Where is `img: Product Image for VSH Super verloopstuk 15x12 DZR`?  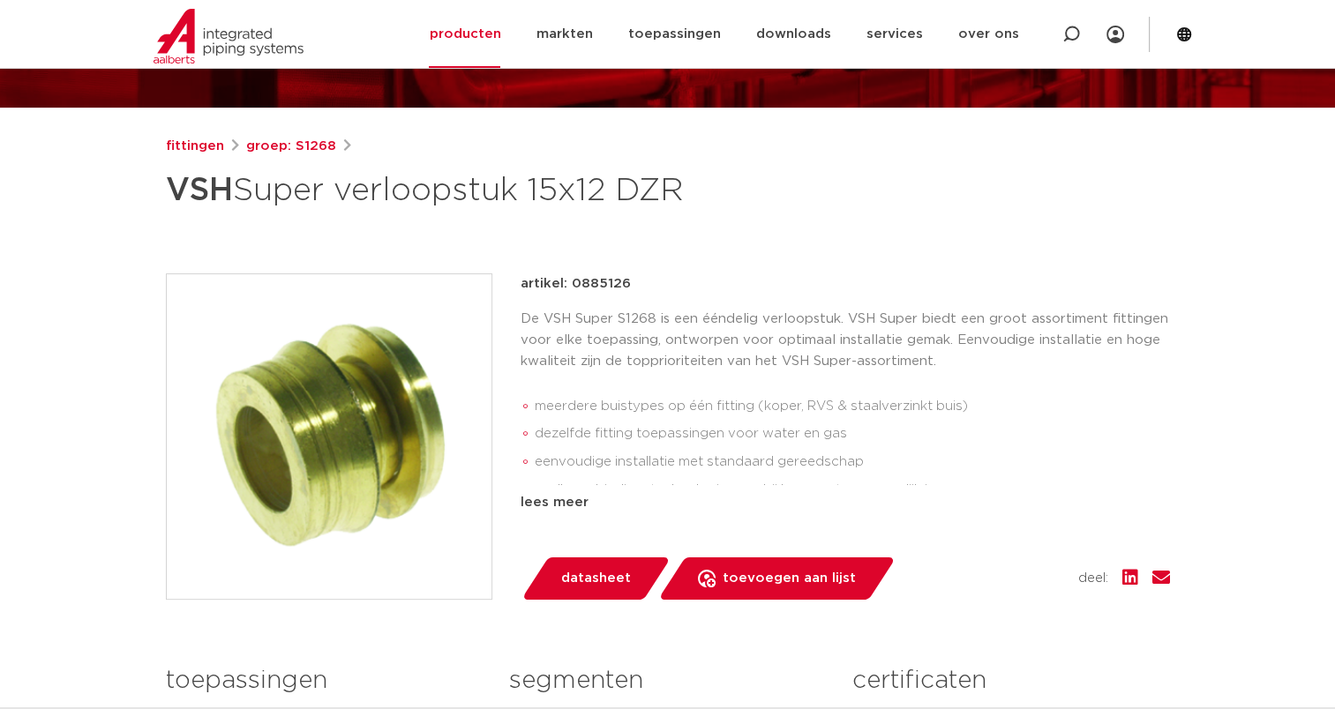 img: Product Image for VSH Super verloopstuk 15x12 DZR is located at coordinates (329, 437).